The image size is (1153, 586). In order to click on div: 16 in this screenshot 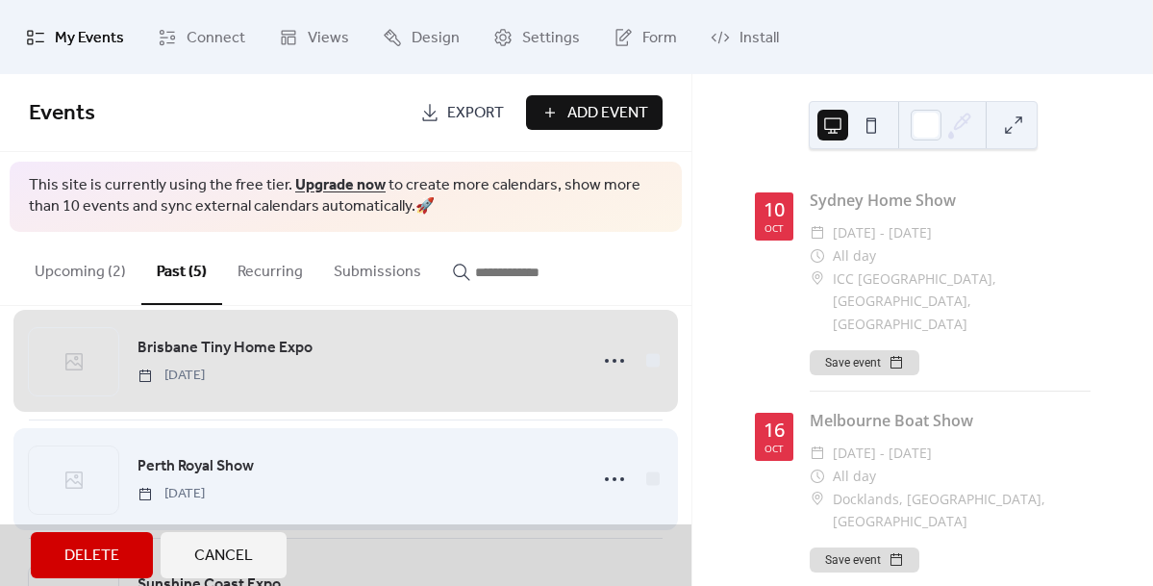, I will do `click(774, 430)`.